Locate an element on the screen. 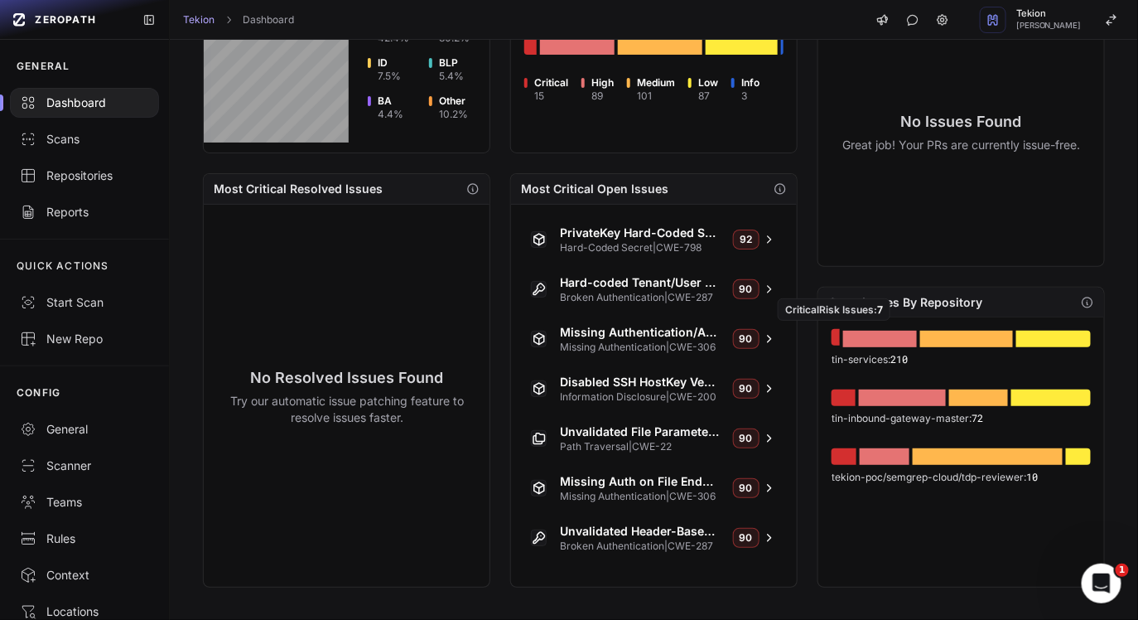  span: High is located at coordinates (602, 83).